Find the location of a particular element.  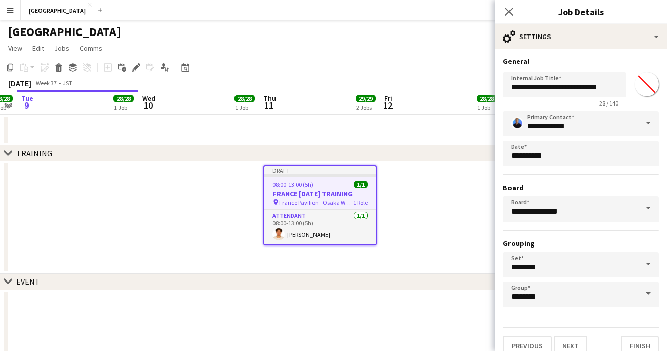

a: View is located at coordinates (15, 48).